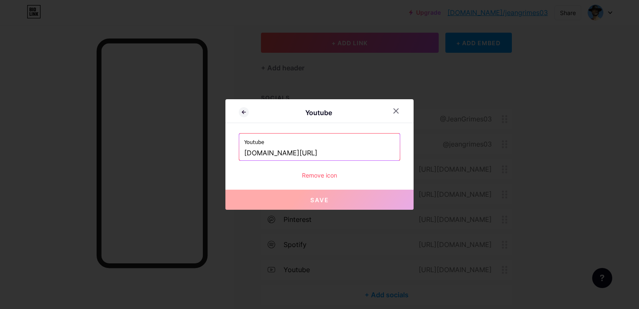  What do you see at coordinates (319, 112) in the screenshot?
I see `div: Youtube` at bounding box center [319, 112].